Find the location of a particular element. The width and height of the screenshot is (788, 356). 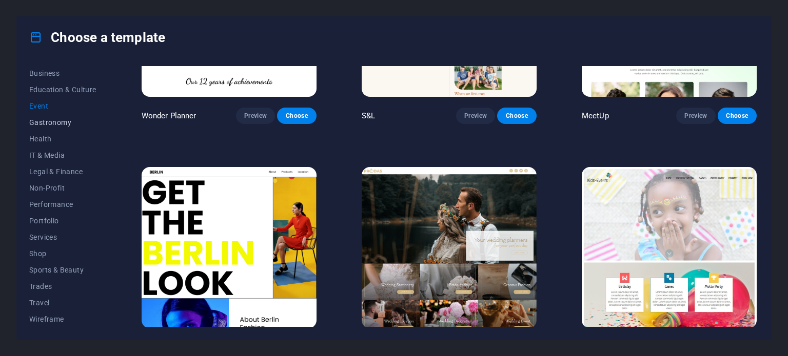

span: Sports & Beauty is located at coordinates (63, 270).